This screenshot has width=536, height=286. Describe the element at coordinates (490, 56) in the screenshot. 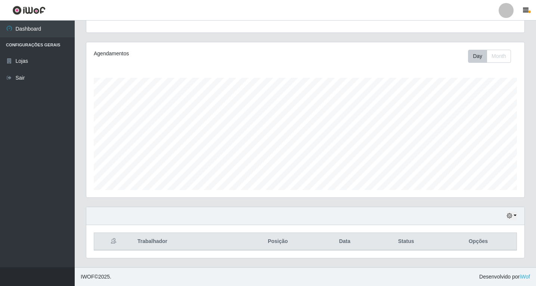

I see `div: First group` at that location.